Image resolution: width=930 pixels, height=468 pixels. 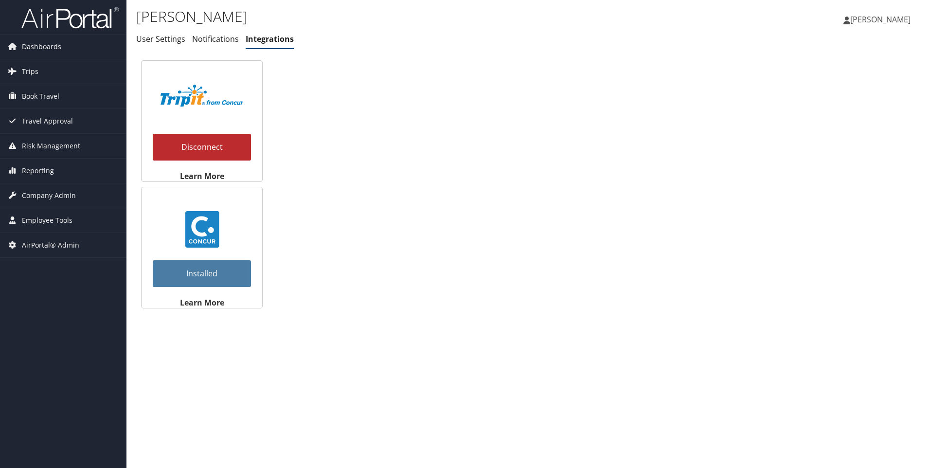 What do you see at coordinates (202, 95) in the screenshot?
I see `img: TripIt_Logo_Color_SOHP.png` at bounding box center [202, 95].